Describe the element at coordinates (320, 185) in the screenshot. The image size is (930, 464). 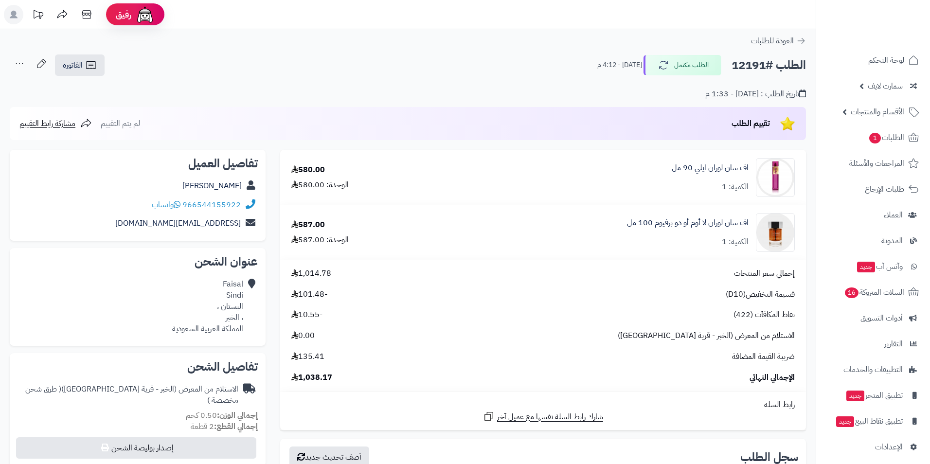
I see `div: الوحدة: 580.00` at that location.